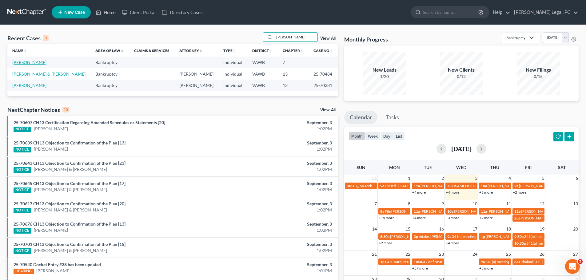 This screenshot has height=280, width=586. What do you see at coordinates (230, 50) in the screenshot?
I see `a: Typeunfold_more` at bounding box center [230, 50].